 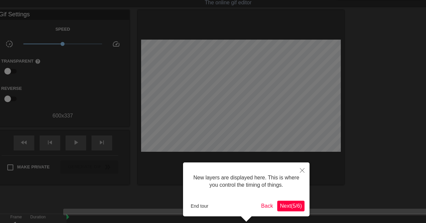 I want to click on button: End tour, so click(x=199, y=206).